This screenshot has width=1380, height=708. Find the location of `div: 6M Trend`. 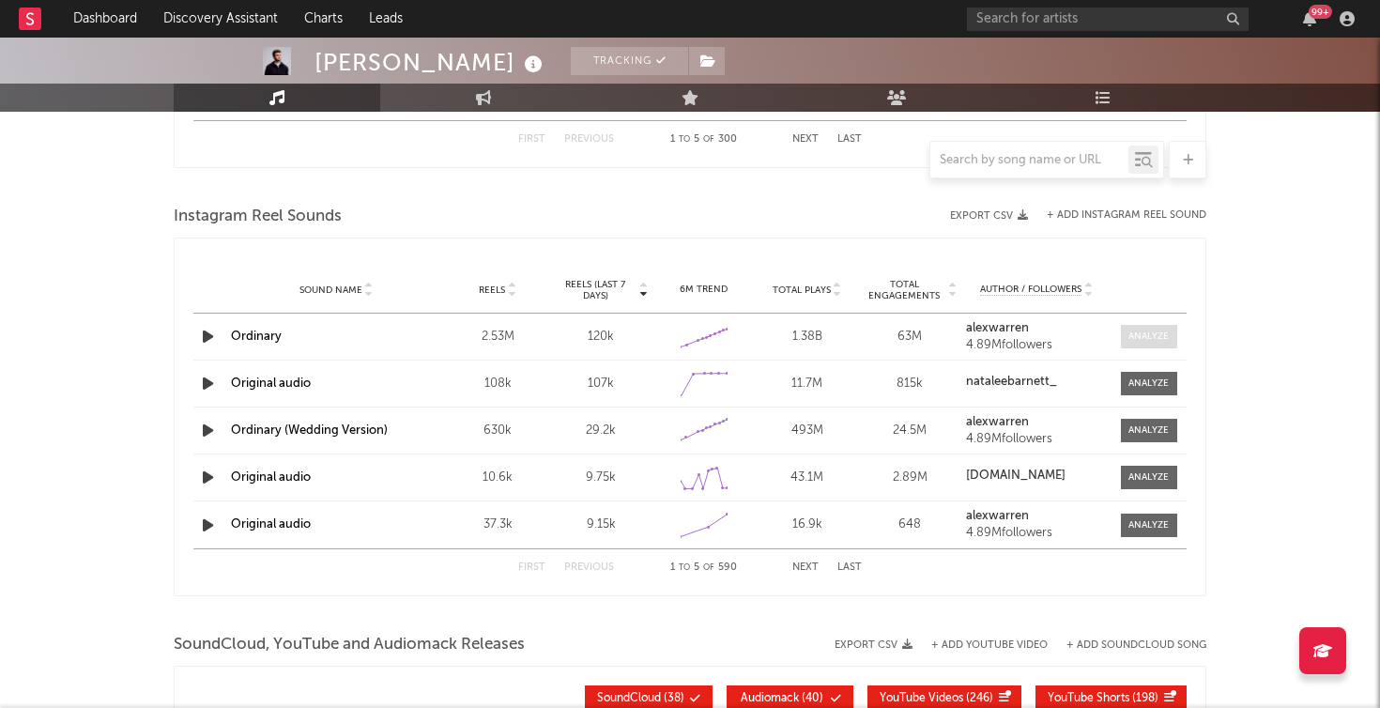

div: 6M Trend is located at coordinates (704, 289).